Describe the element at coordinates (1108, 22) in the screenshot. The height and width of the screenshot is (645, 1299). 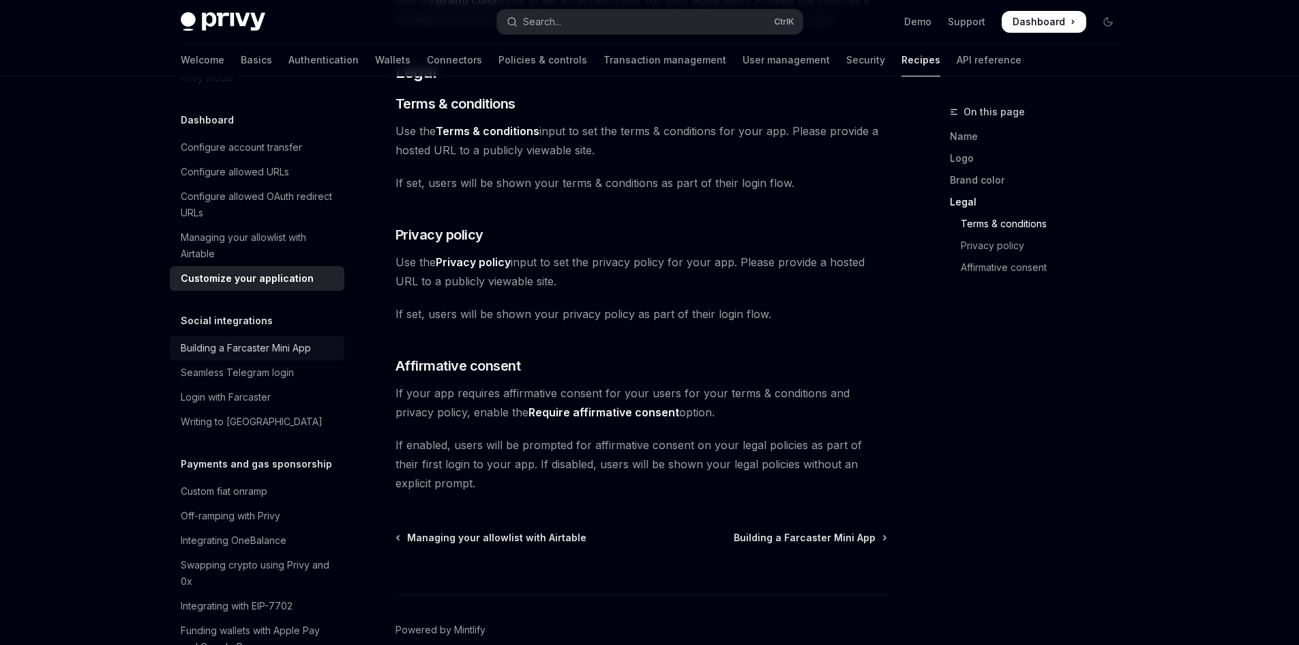
I see `button: Toggle dark mode` at that location.